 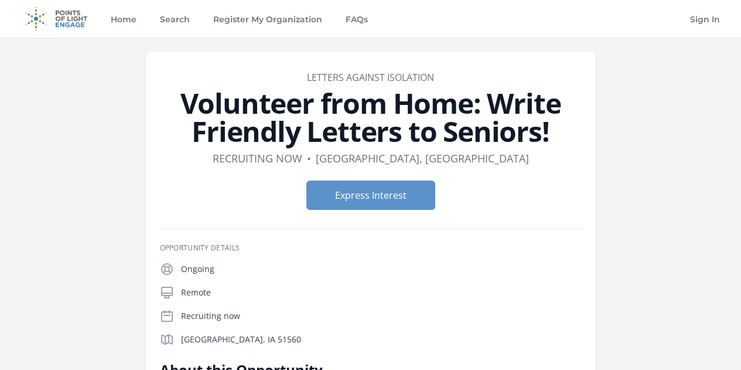 What do you see at coordinates (382, 292) in the screenshot?
I see `p: Remote` at bounding box center [382, 292].